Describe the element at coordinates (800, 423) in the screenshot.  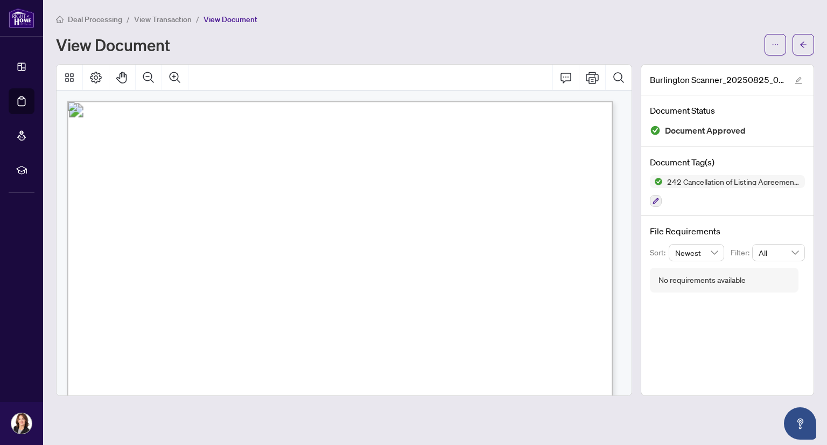
I see `button: Open asap` at that location.